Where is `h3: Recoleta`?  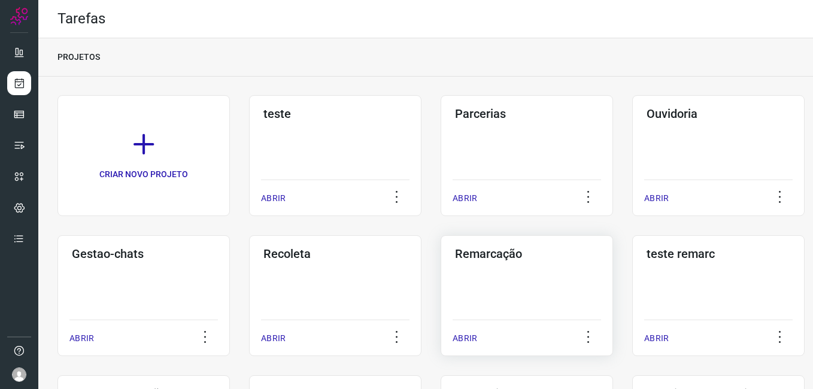 h3: Recoleta is located at coordinates (335, 254).